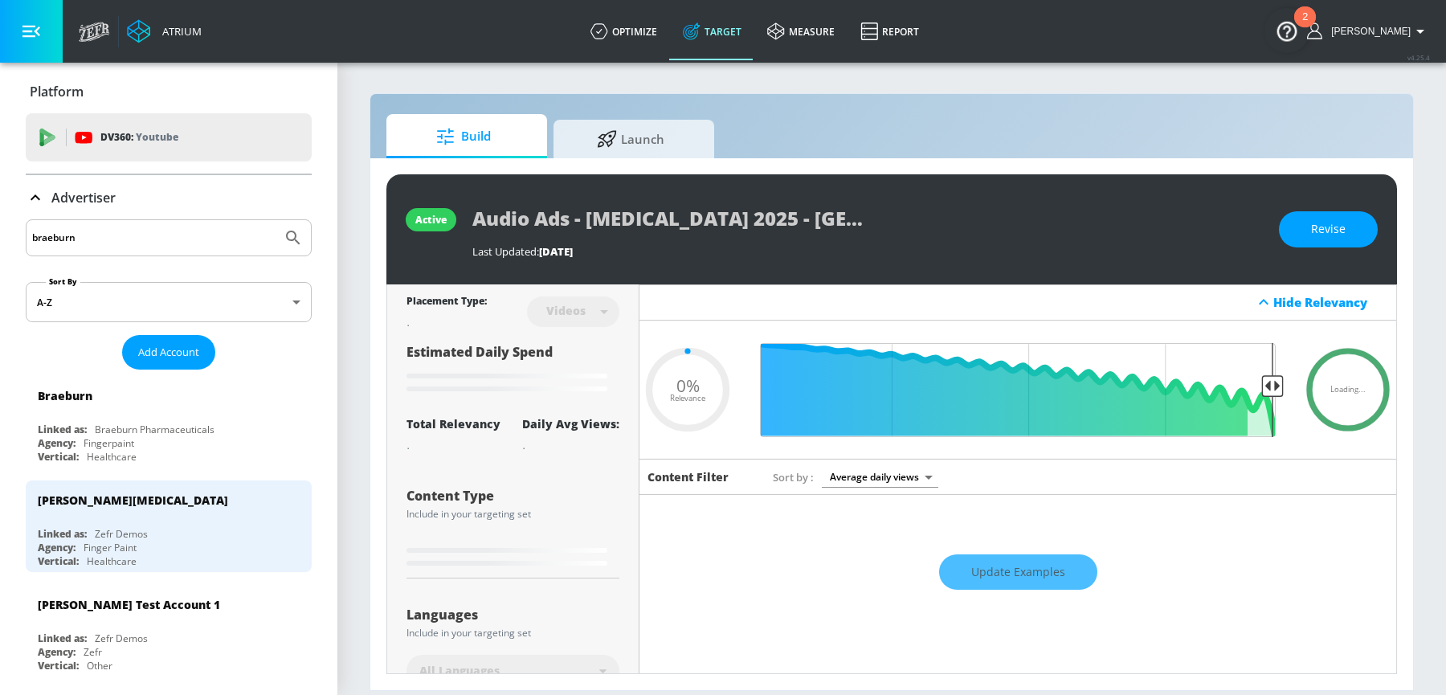 This screenshot has width=1446, height=695. I want to click on label: Sort By, so click(63, 281).